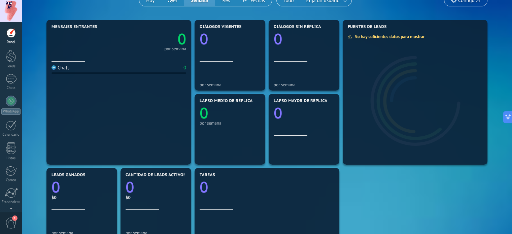 This screenshot has height=234, width=512. Describe the element at coordinates (155, 175) in the screenshot. I see `span: Cantidad de leads activos` at that location.